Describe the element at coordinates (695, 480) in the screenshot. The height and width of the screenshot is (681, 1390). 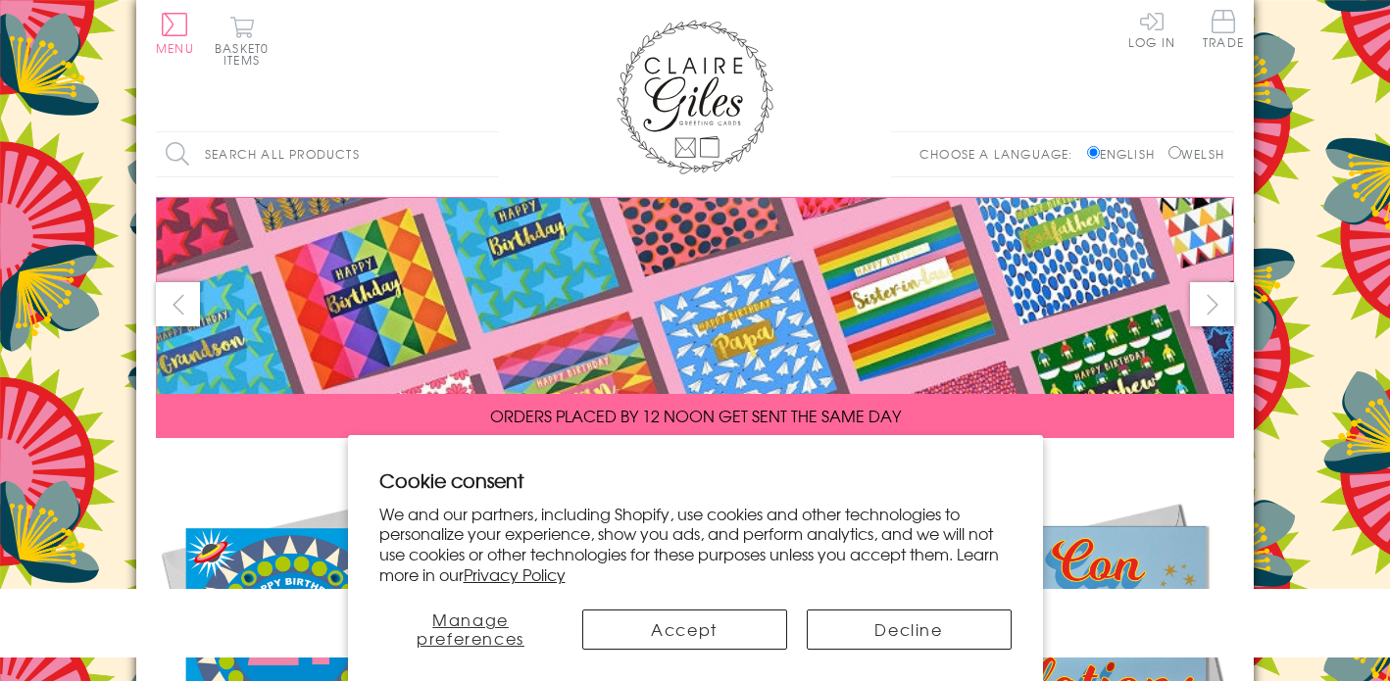
I see `h2: Cookie consent` at that location.